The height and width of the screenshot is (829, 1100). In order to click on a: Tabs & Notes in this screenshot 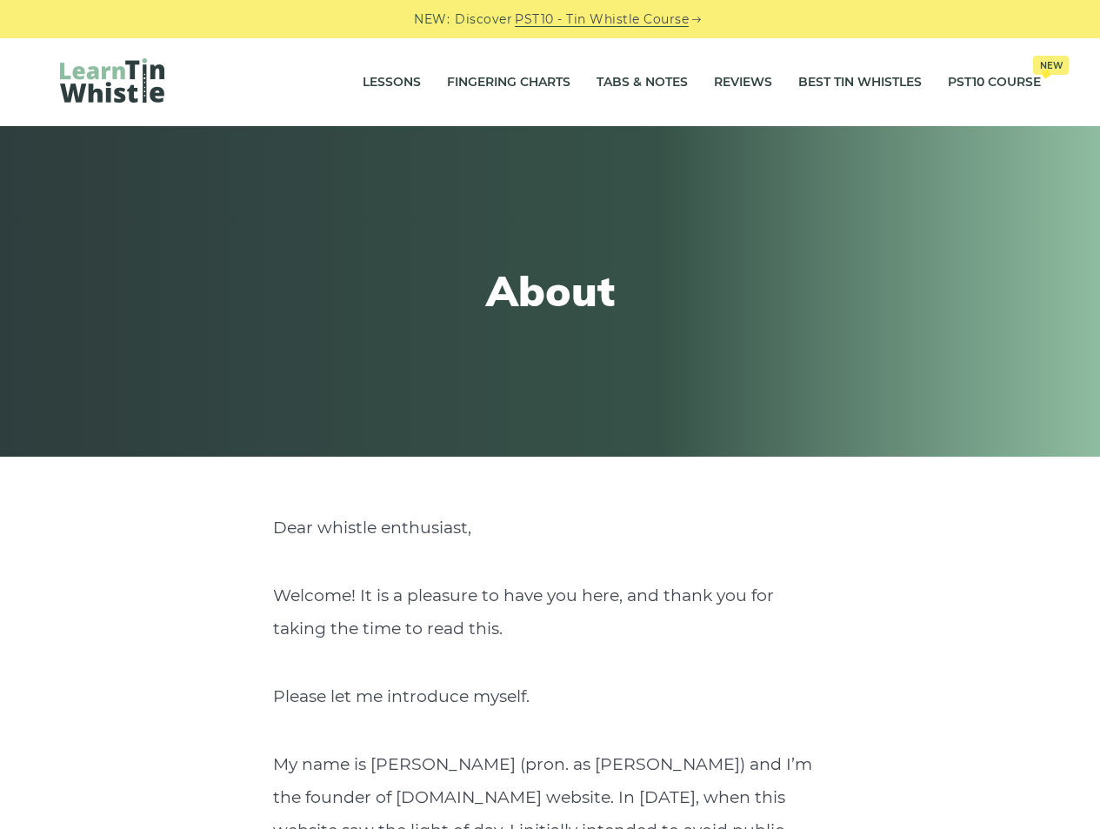, I will do `click(642, 83)`.